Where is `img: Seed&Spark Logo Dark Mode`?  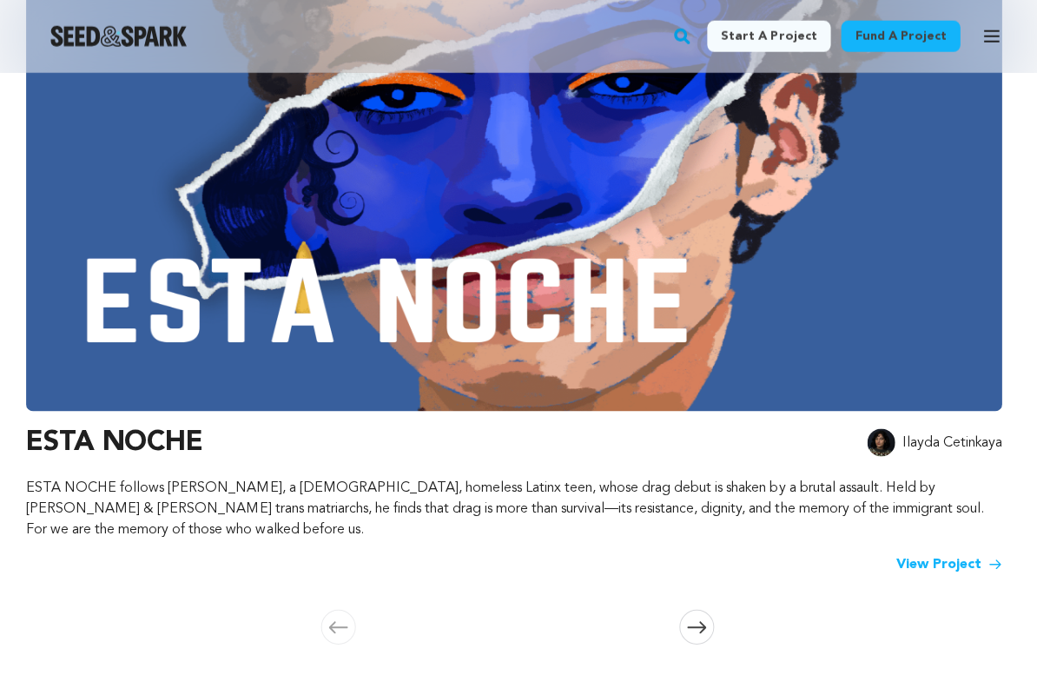 img: Seed&Spark Logo Dark Mode is located at coordinates (120, 36).